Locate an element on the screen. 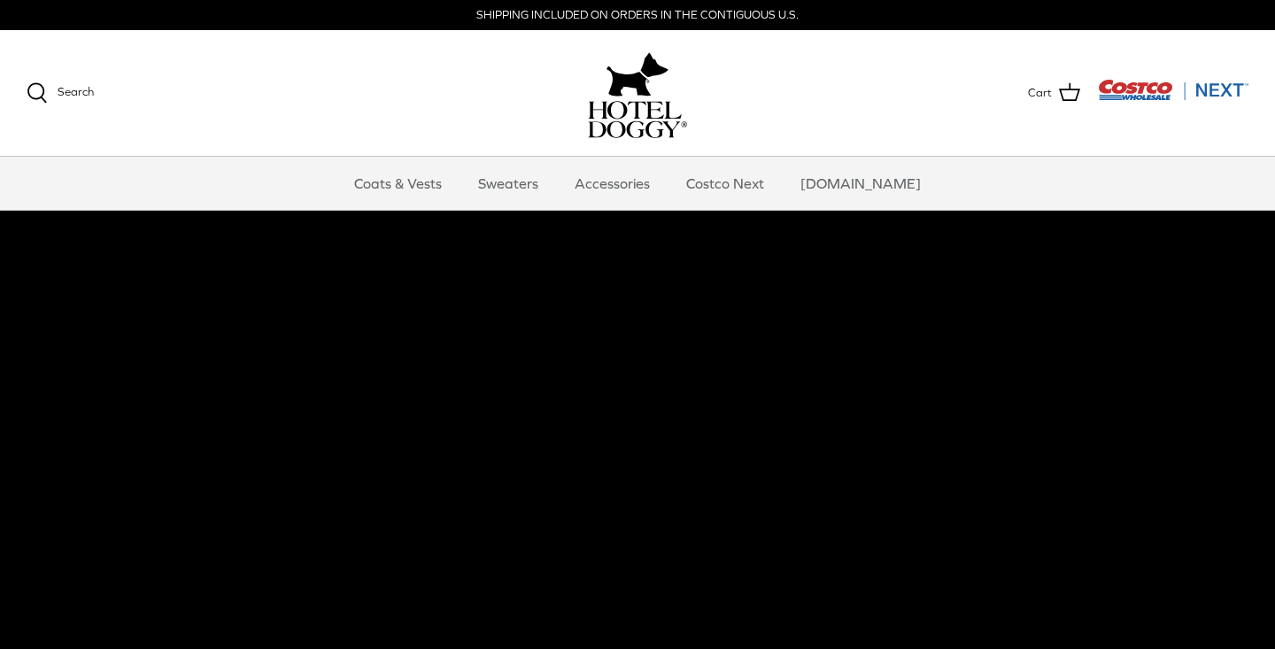 The image size is (1275, 649). img: Costco Next is located at coordinates (1173, 89).